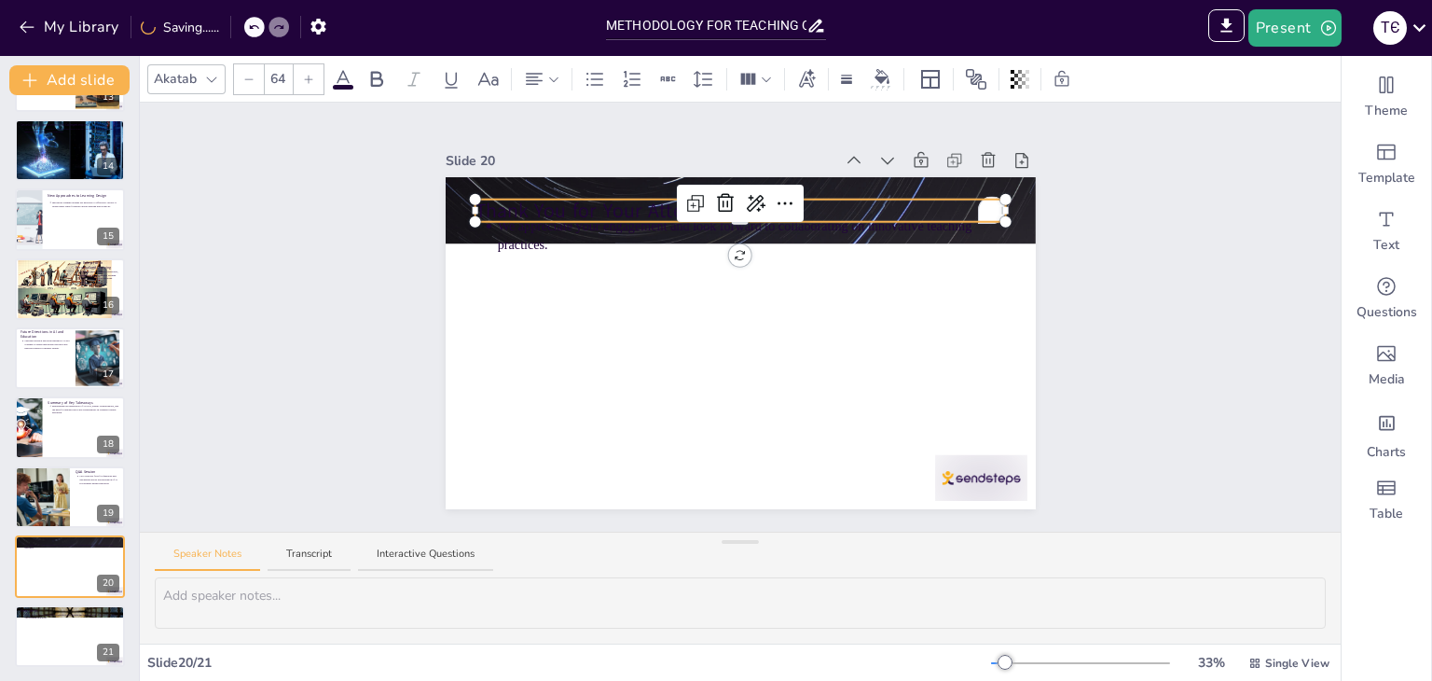 The image size is (1432, 681). Describe the element at coordinates (97, 265) in the screenshot. I see `p: The Role of AI in Personalized Learning` at that location.